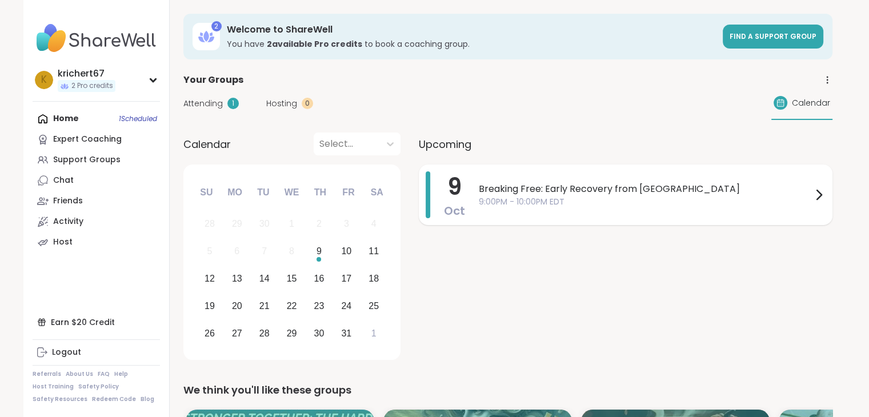 The width and height of the screenshot is (869, 417). Describe the element at coordinates (237, 278) in the screenshot. I see `div: 13` at that location.